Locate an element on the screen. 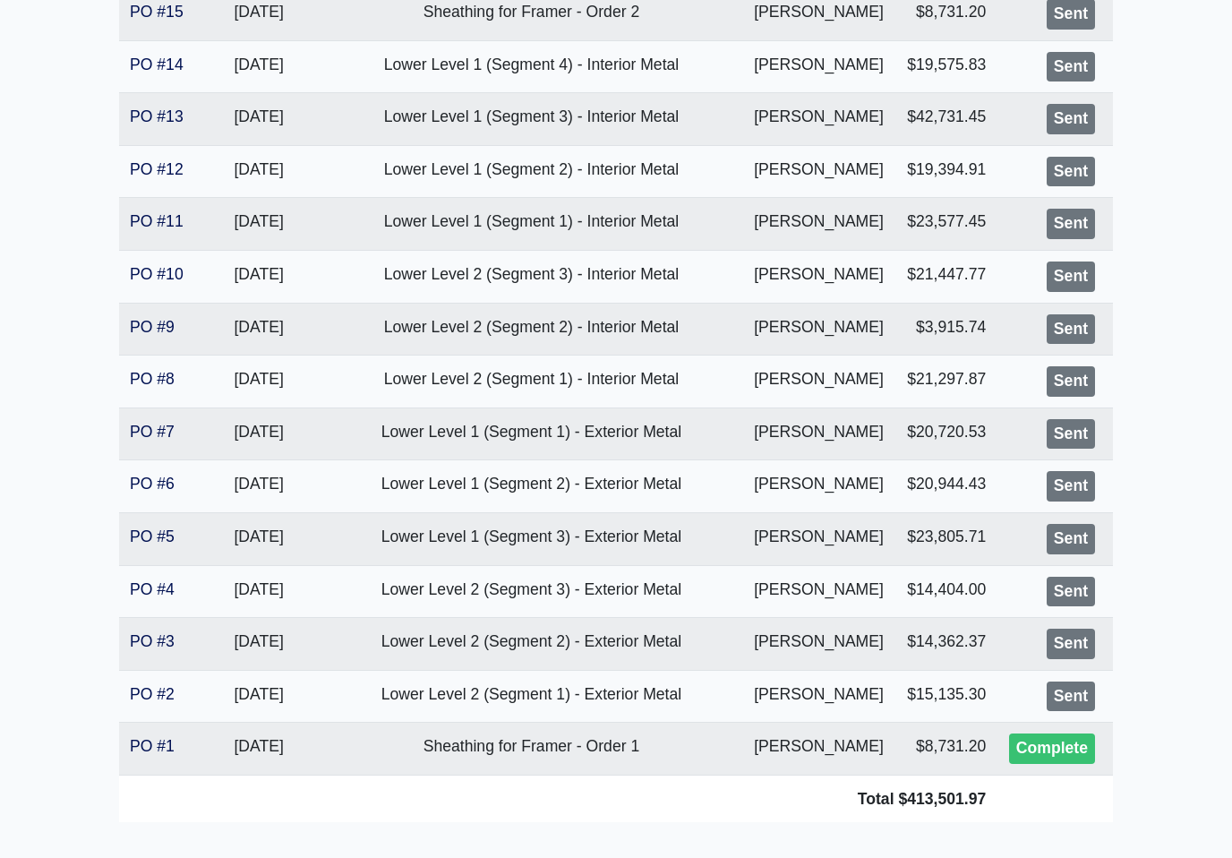  a: PO #6 is located at coordinates (152, 484).